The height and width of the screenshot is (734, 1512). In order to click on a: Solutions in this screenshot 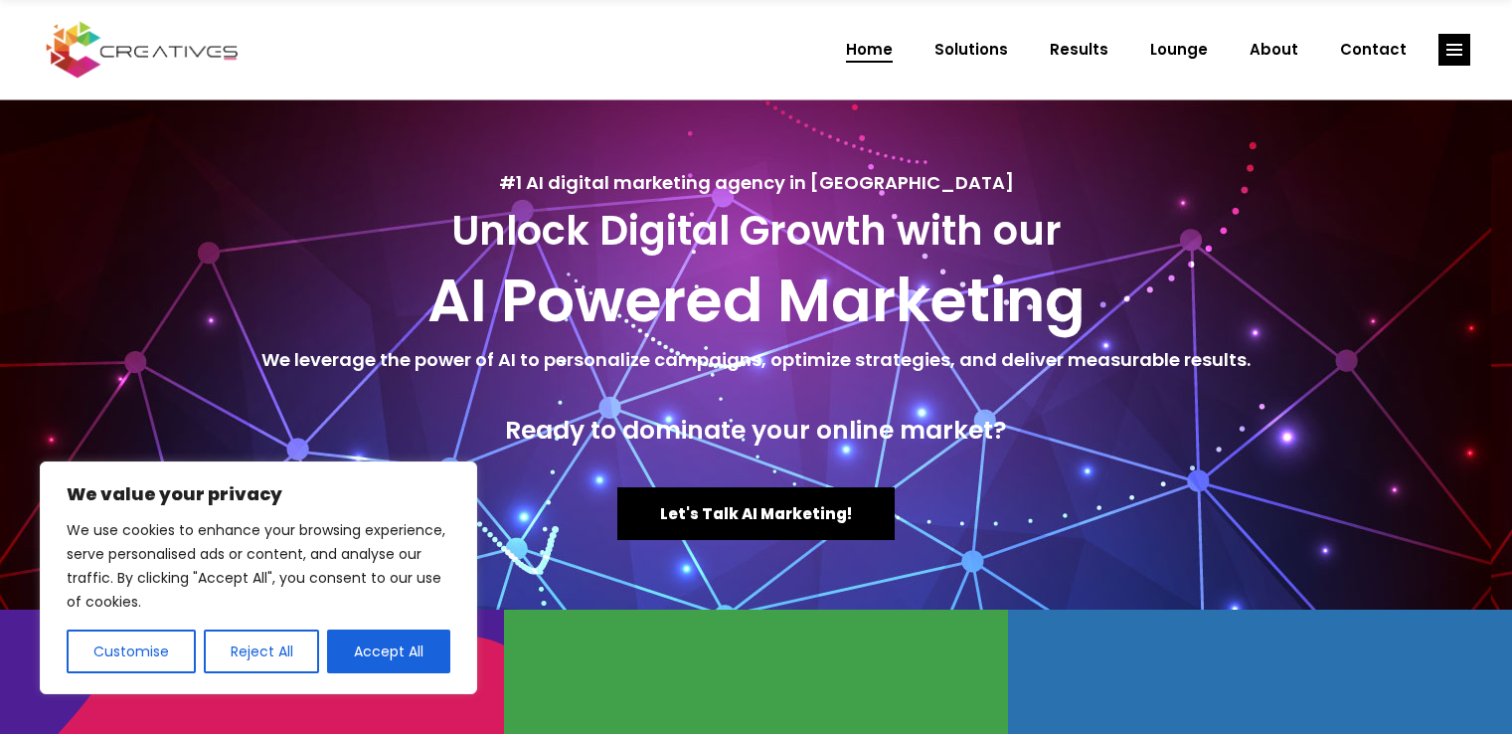, I will do `click(971, 50)`.